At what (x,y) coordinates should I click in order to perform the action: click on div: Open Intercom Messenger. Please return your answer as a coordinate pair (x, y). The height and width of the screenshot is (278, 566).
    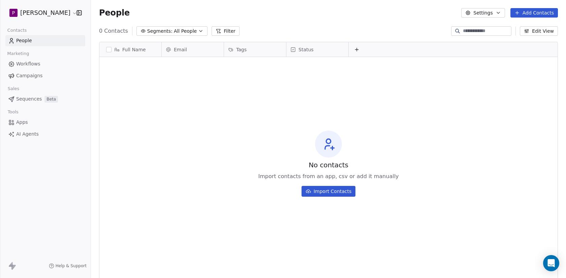
    Looking at the image, I should click on (552, 263).